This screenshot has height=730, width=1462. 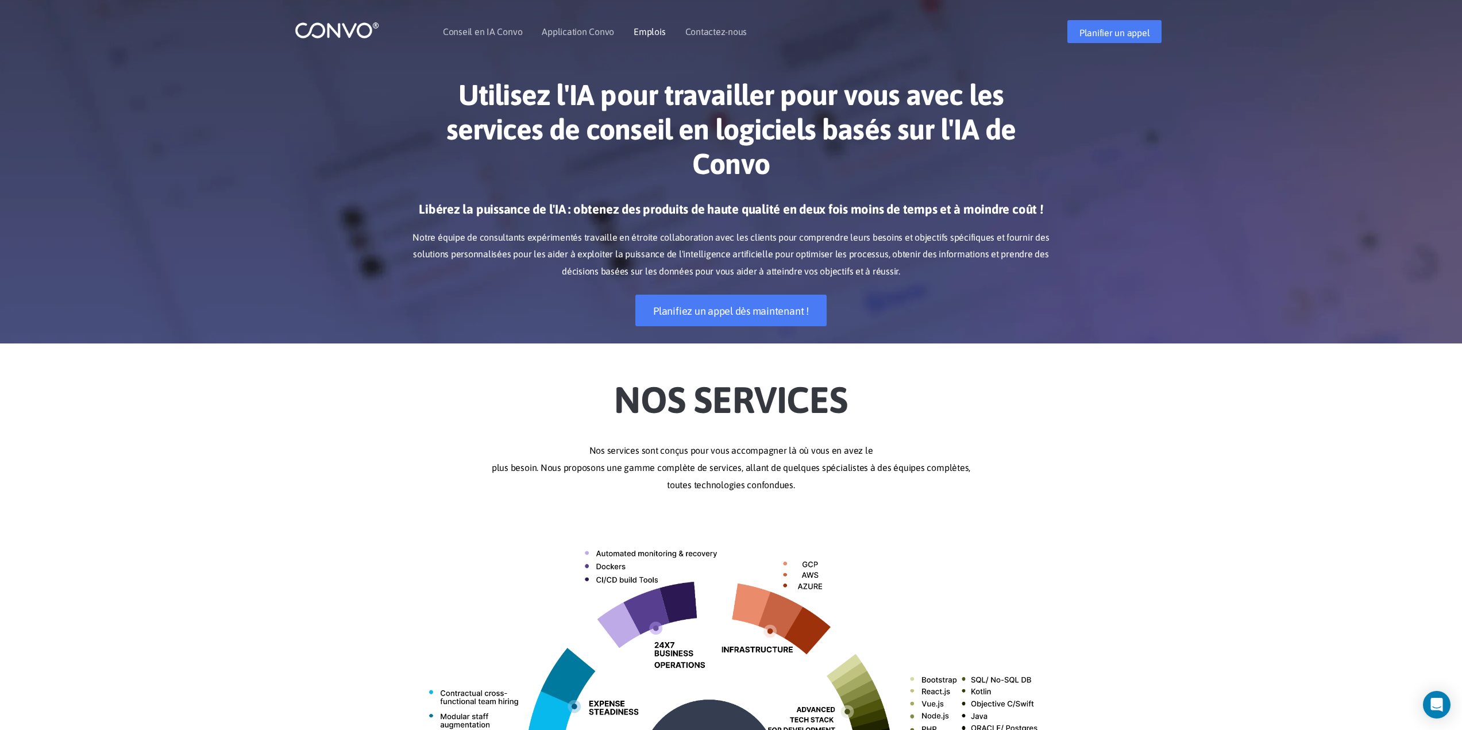 I want to click on font: Contactez-nous, so click(x=716, y=32).